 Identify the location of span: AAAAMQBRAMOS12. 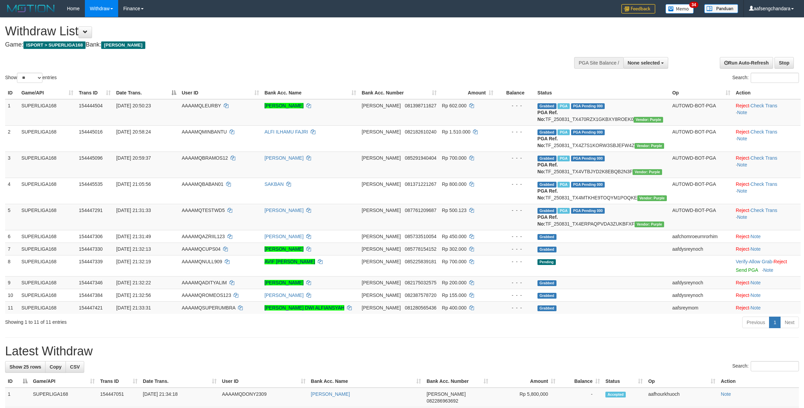
(205, 158).